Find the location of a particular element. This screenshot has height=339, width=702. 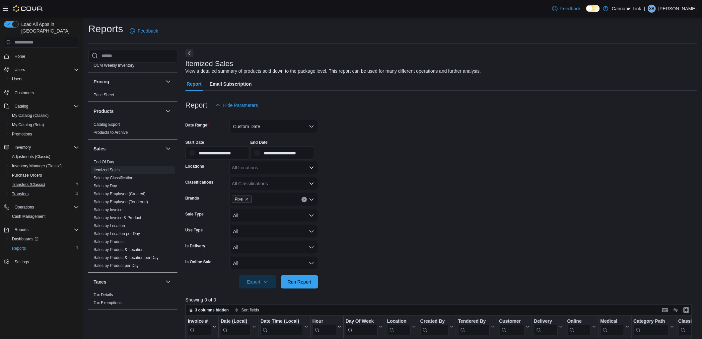

a: My Catalog (Beta) is located at coordinates (28, 125).